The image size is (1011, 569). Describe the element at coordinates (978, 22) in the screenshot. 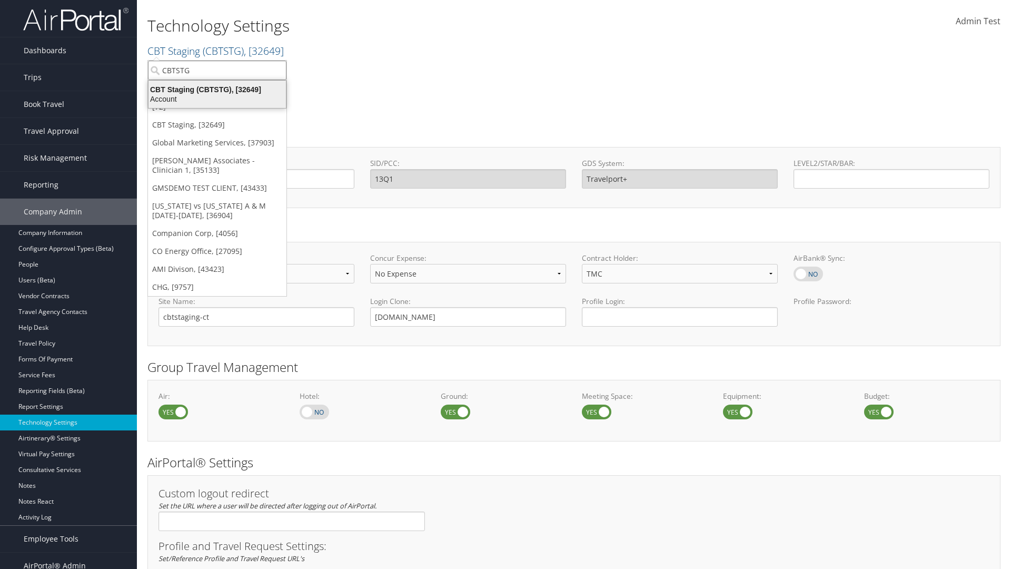

I see `a: Admin Test` at that location.